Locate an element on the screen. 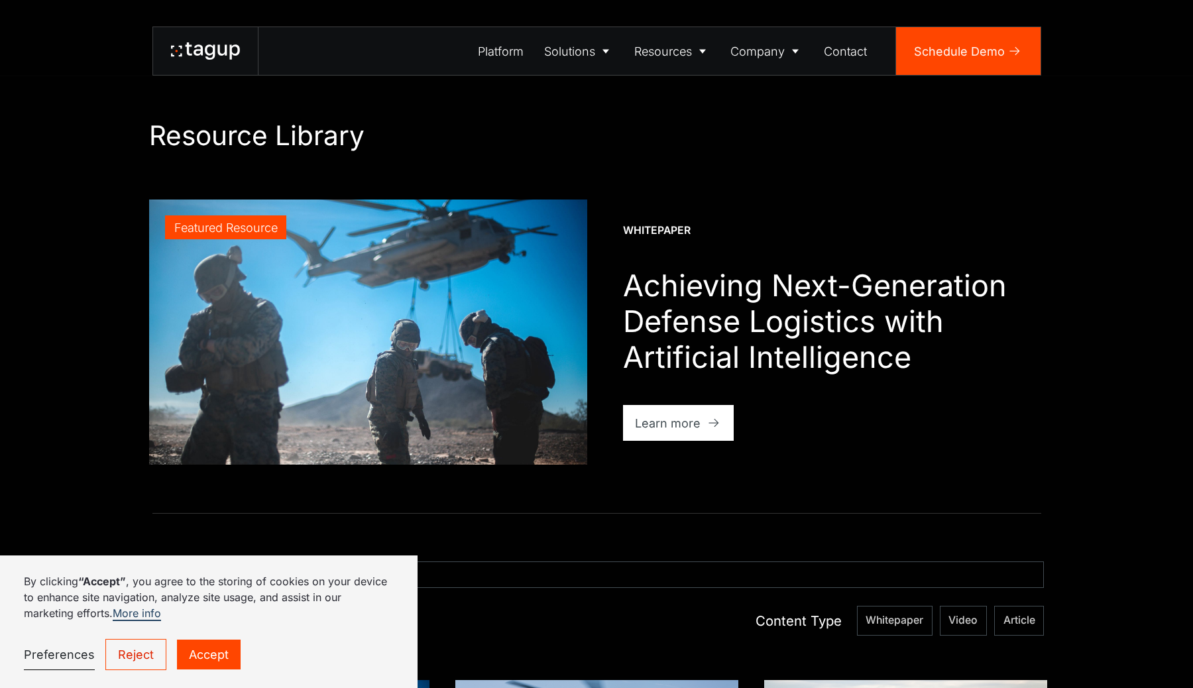 The height and width of the screenshot is (688, 1193). h1: Achieving Next-Generation Defense Logistics with Artificial Intelligence is located at coordinates (833, 322).